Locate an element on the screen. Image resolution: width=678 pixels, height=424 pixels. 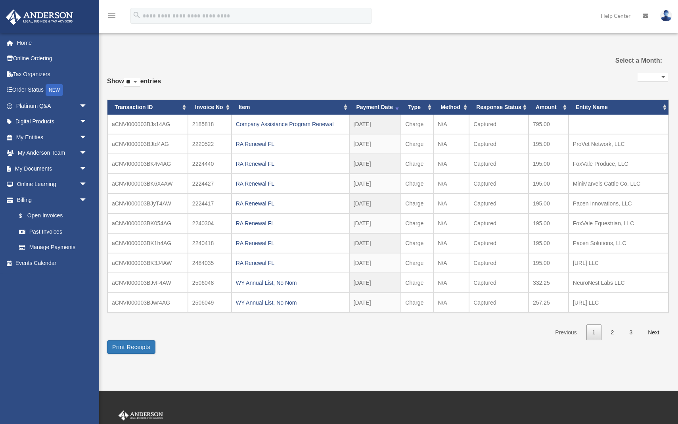
a: Manage Payments is located at coordinates (55, 247).